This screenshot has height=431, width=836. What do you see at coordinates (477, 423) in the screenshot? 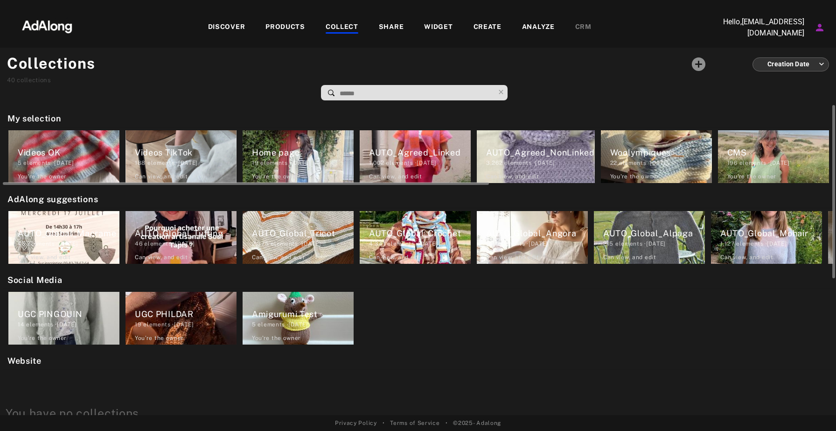
I see `span: © 2025 - Adalong` at bounding box center [477, 423].